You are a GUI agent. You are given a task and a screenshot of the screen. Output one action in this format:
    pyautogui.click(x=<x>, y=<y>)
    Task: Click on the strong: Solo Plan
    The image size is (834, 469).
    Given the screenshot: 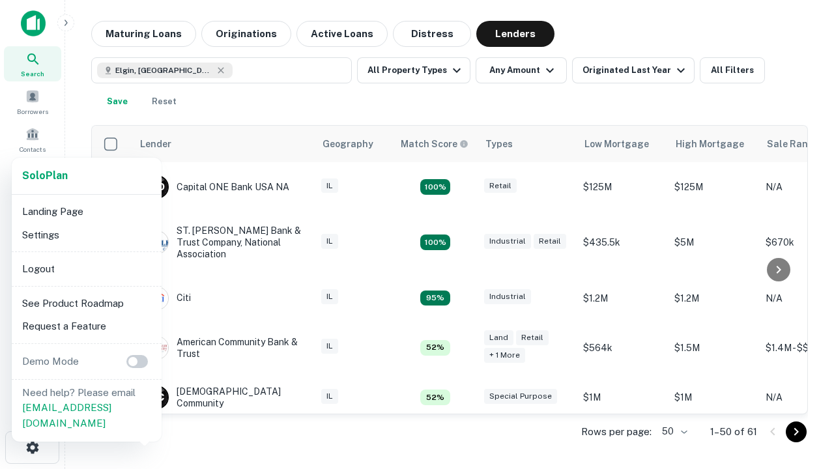 What is the action you would take?
    pyautogui.click(x=45, y=175)
    